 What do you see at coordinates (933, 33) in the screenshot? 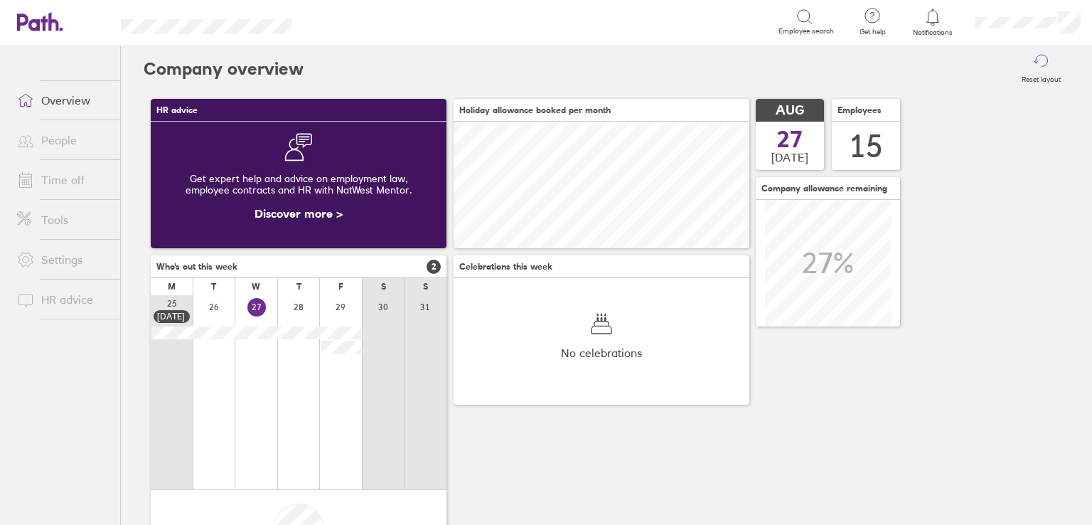
I see `span: Notifications` at bounding box center [933, 33].